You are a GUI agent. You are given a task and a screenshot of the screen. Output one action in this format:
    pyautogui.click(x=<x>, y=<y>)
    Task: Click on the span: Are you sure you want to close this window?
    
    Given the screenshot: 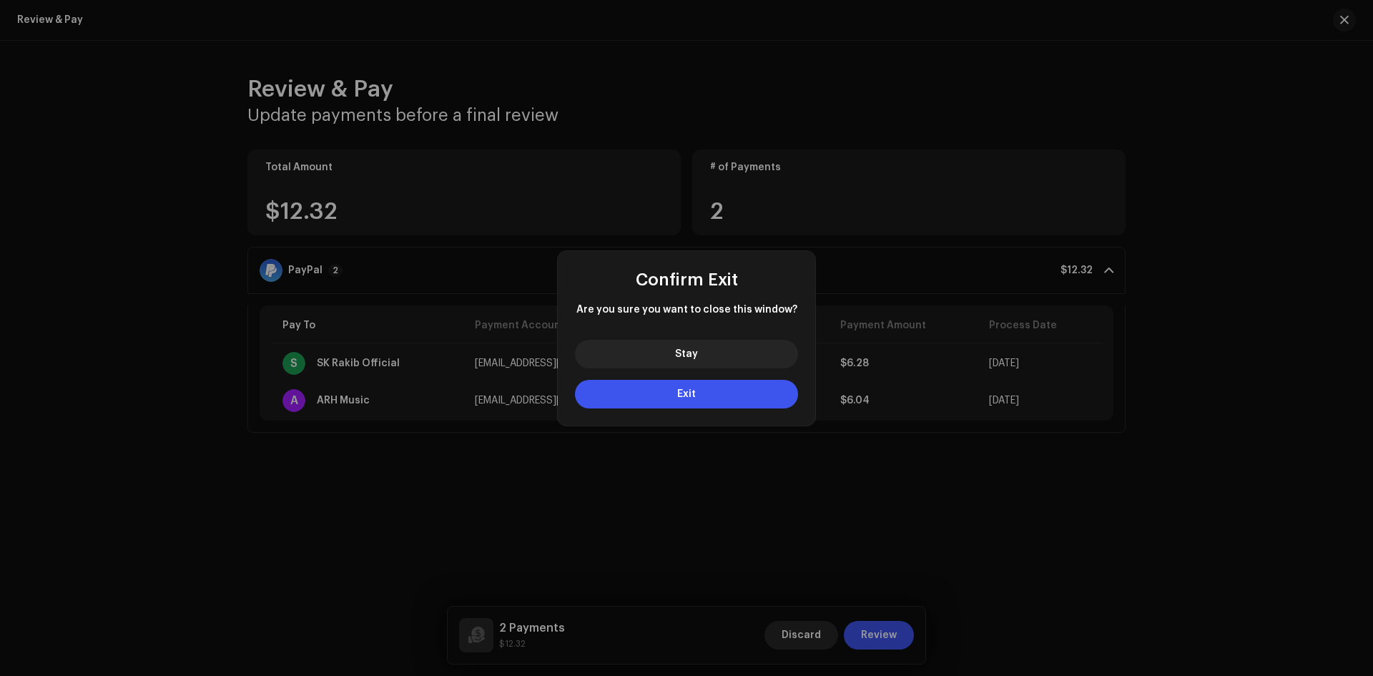 What is the action you would take?
    pyautogui.click(x=687, y=310)
    